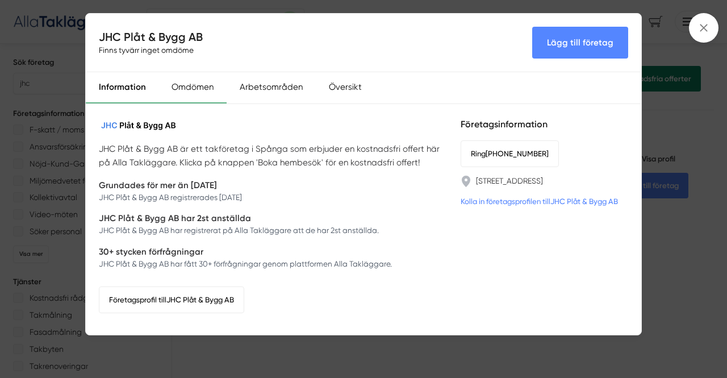 The height and width of the screenshot is (378, 727). I want to click on Lägg till företag, so click(580, 43).